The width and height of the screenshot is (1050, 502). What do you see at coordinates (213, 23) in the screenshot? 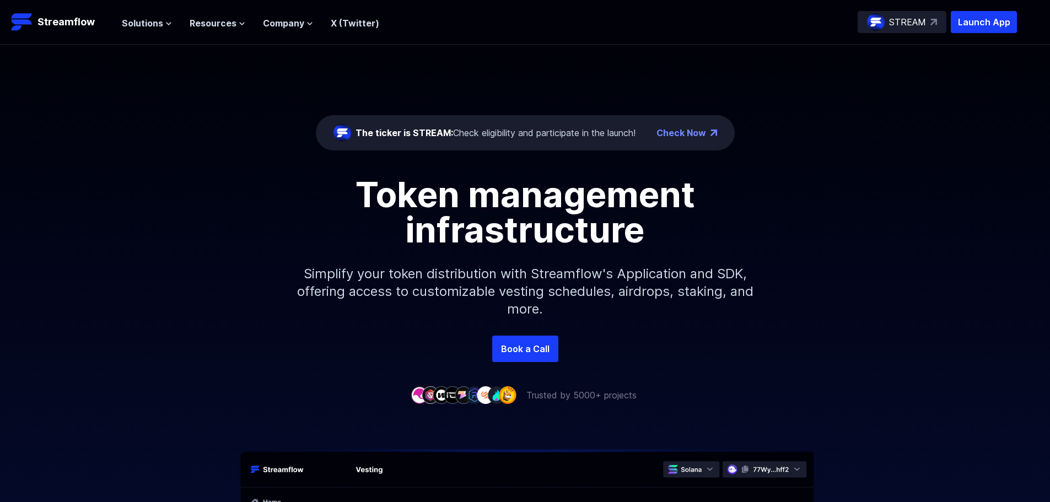
I see `span: Resources` at bounding box center [213, 23].